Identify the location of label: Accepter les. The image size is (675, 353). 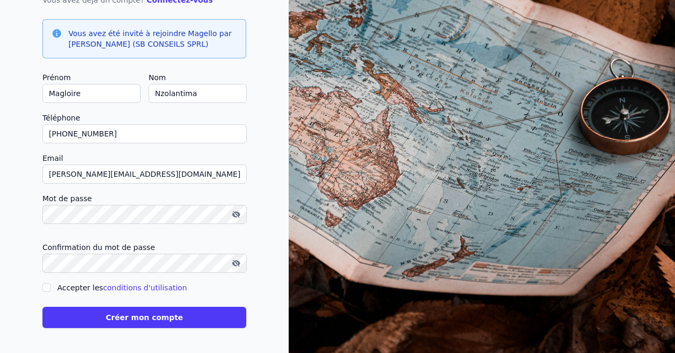
(122, 288).